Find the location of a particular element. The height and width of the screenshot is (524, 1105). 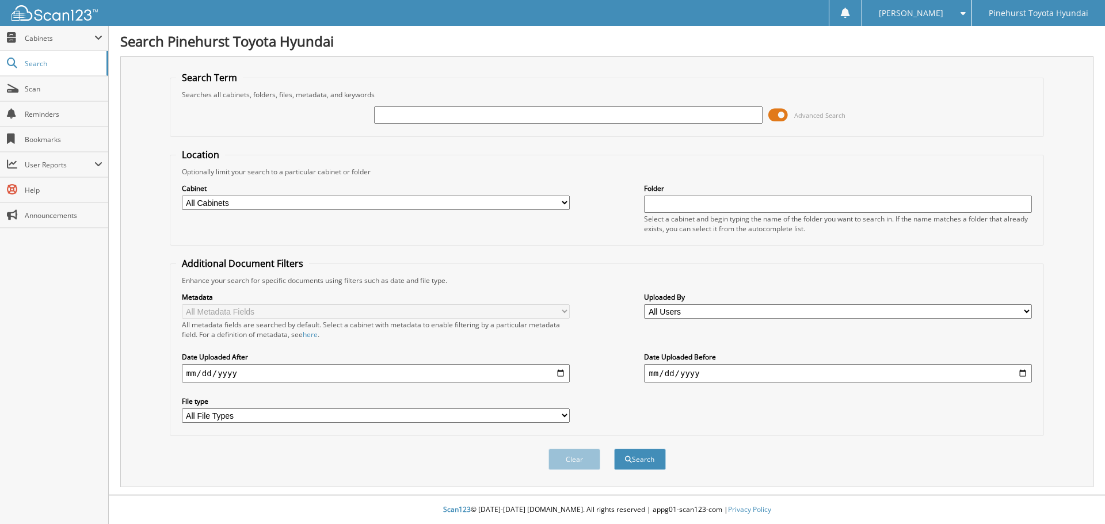

span: Reminders is located at coordinates (63, 114).